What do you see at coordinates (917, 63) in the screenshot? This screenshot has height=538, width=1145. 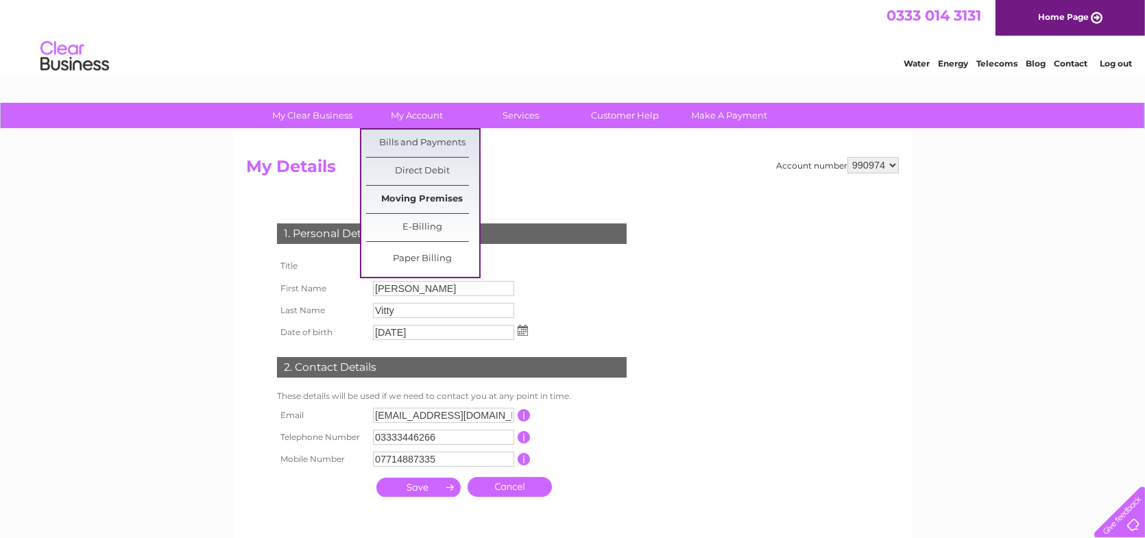 I see `a: Water` at bounding box center [917, 63].